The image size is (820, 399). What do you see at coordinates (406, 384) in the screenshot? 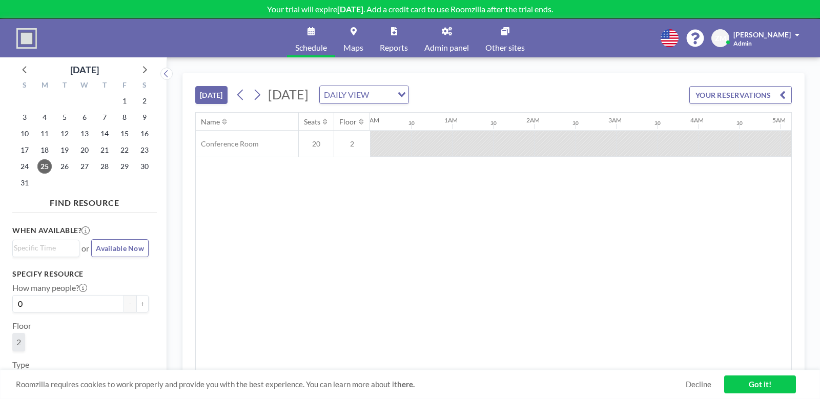
I see `a: here.` at bounding box center [406, 384].